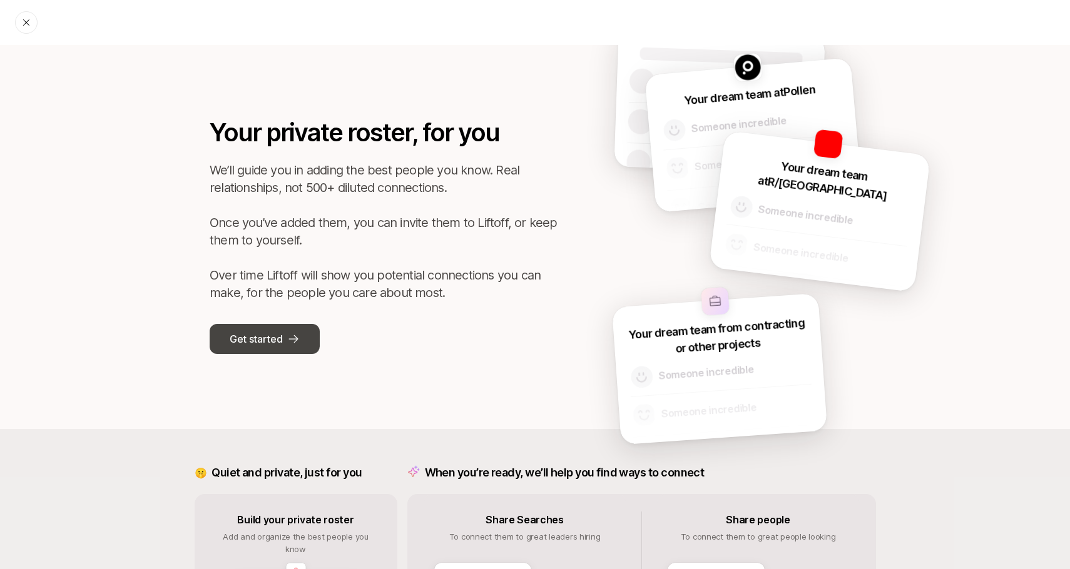 The width and height of the screenshot is (1070, 569). I want to click on p: Your dream team at Pollen, so click(750, 94).